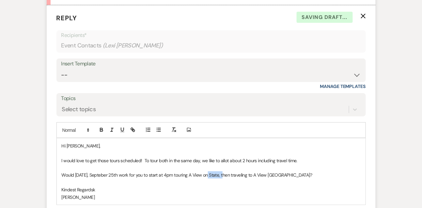 This screenshot has height=208, width=422. Describe the element at coordinates (325, 17) in the screenshot. I see `span: Saving draft...` at that location.